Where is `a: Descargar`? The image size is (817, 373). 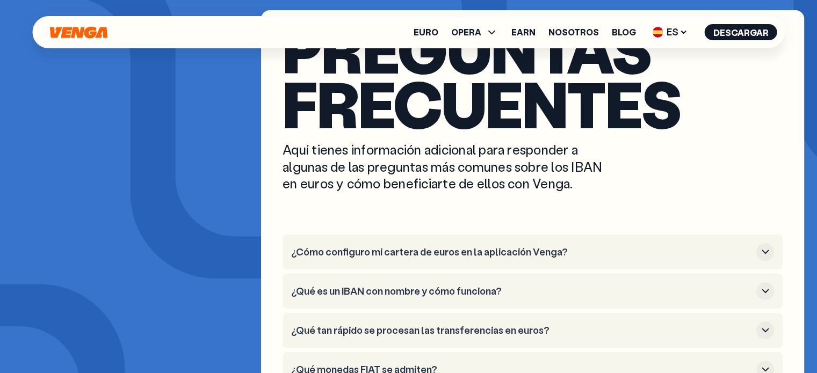
a: Descargar is located at coordinates (741, 32).